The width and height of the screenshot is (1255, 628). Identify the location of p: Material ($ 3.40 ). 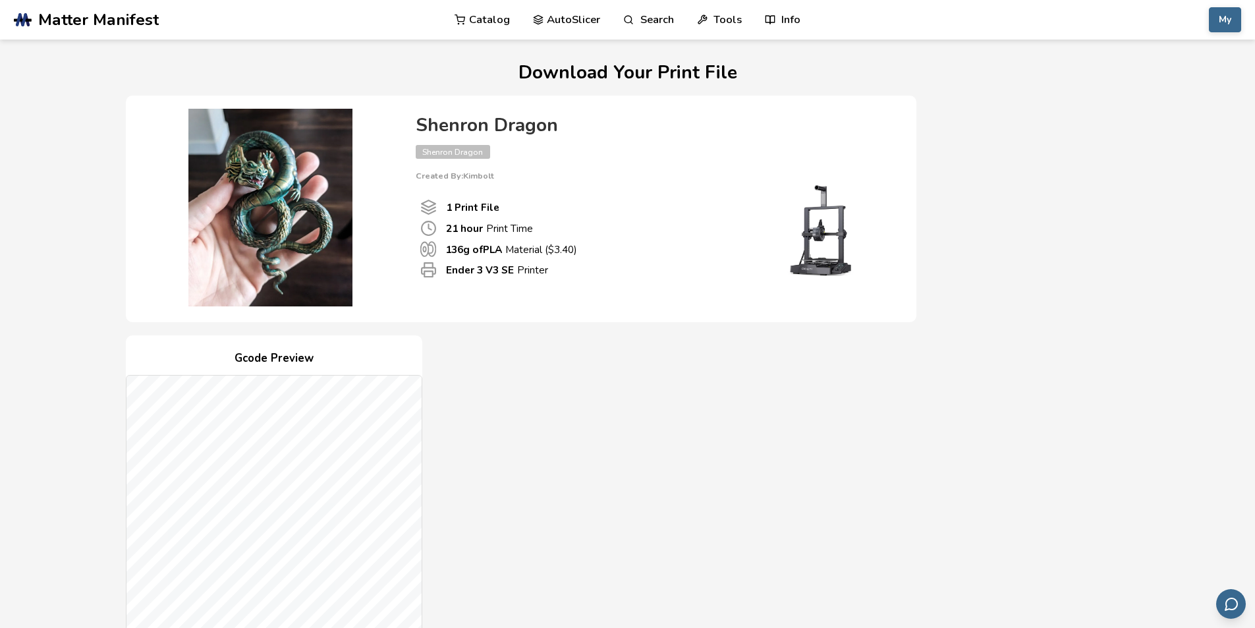
(511, 249).